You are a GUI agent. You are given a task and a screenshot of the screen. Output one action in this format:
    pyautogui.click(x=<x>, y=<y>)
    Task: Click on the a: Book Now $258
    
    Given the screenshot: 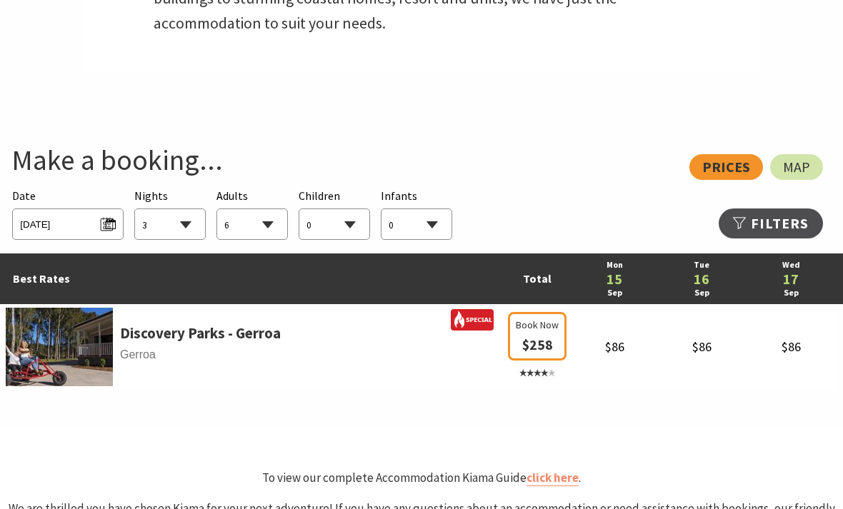 What is the action you would take?
    pyautogui.click(x=537, y=359)
    